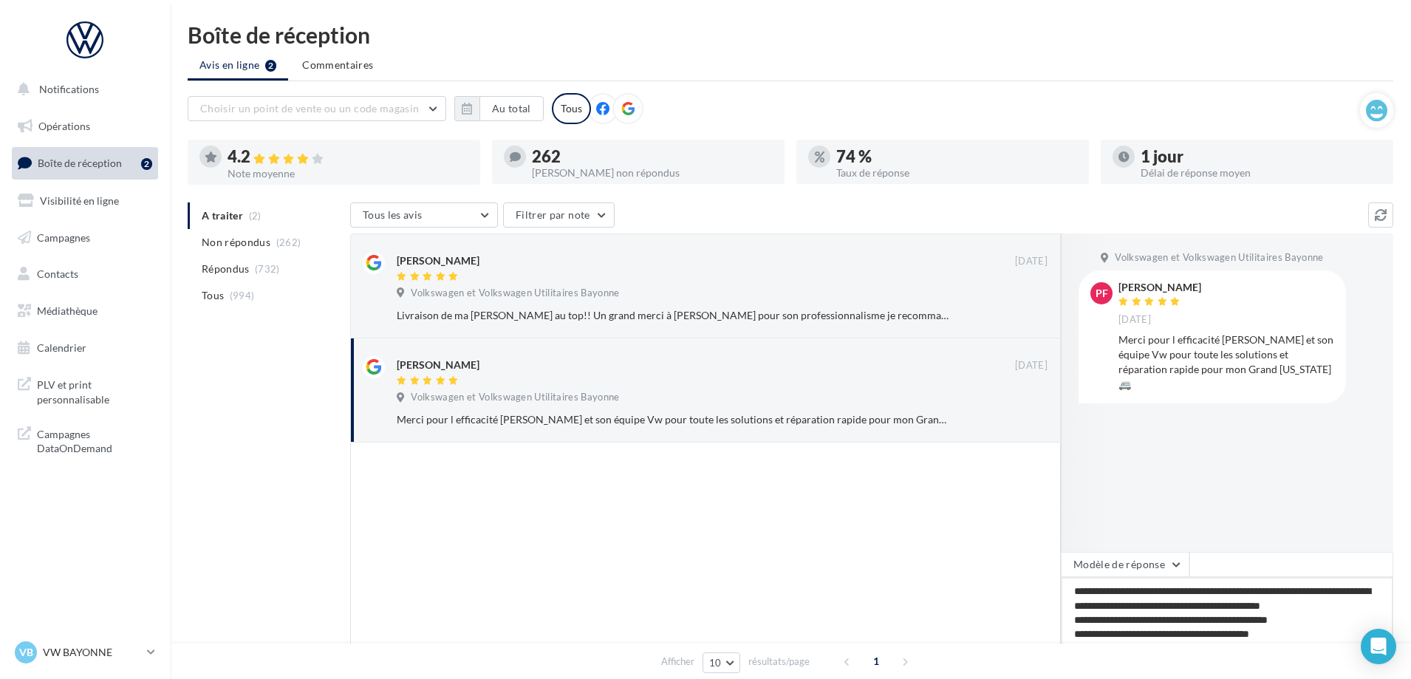 This screenshot has height=679, width=1411. I want to click on span: Campagnes, so click(64, 236).